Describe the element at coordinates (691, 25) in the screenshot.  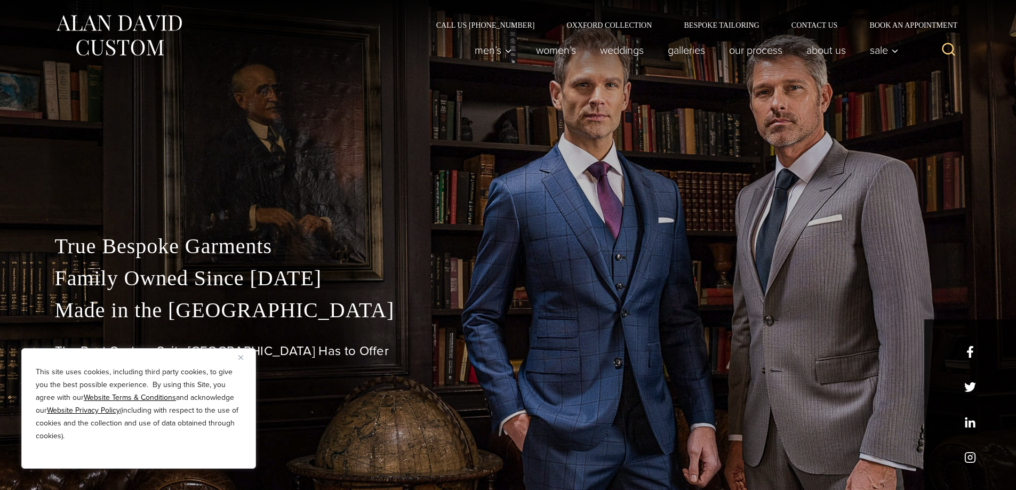
I see `nav: Secondary Navigation` at that location.